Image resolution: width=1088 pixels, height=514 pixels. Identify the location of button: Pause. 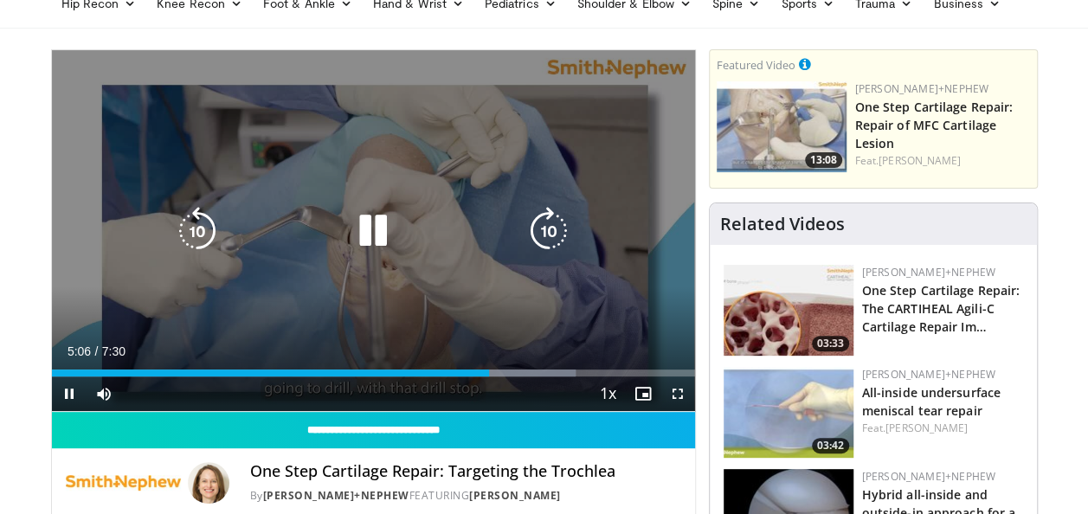
(69, 394).